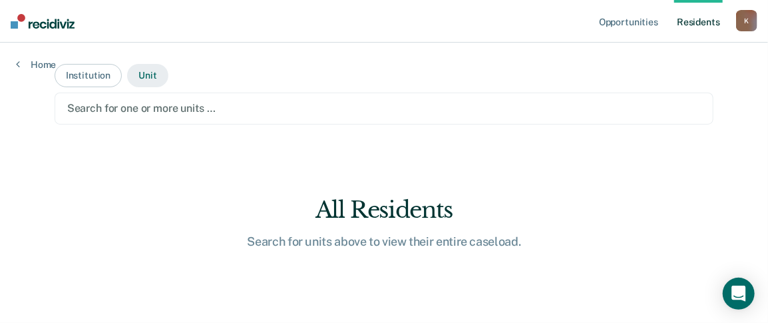 This screenshot has height=323, width=768. I want to click on button: Institution, so click(88, 75).